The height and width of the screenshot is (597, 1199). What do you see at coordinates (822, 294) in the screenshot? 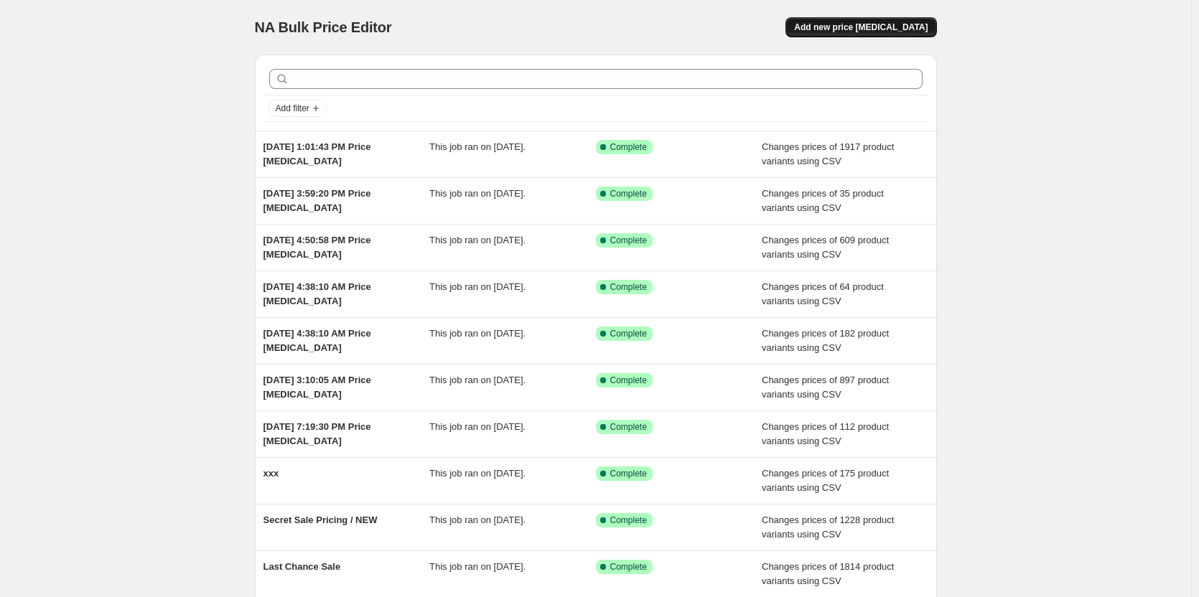
I see `span: Changes prices of 64 product variants using CSV` at bounding box center [822, 294].